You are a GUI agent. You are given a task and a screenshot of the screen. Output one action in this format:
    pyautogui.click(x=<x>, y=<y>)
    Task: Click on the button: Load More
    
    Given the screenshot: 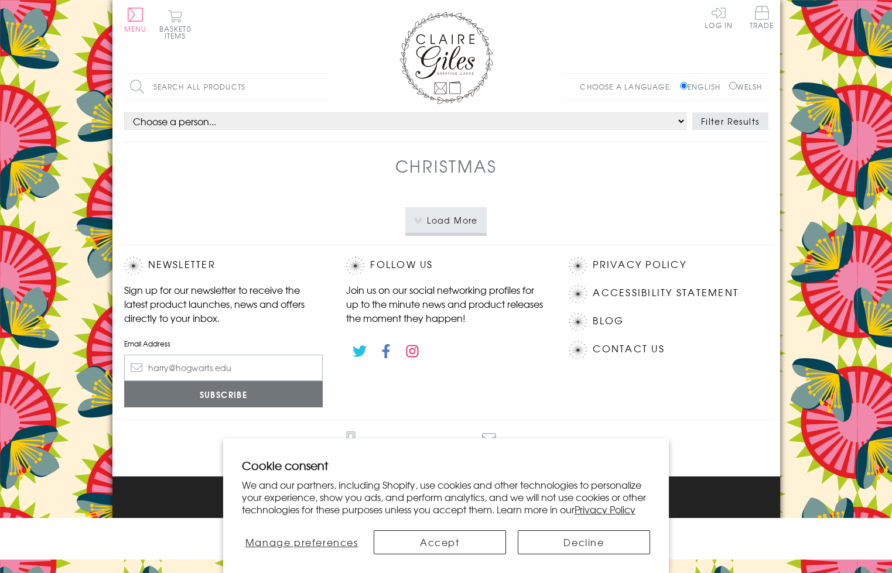 What is the action you would take?
    pyautogui.click(x=445, y=220)
    